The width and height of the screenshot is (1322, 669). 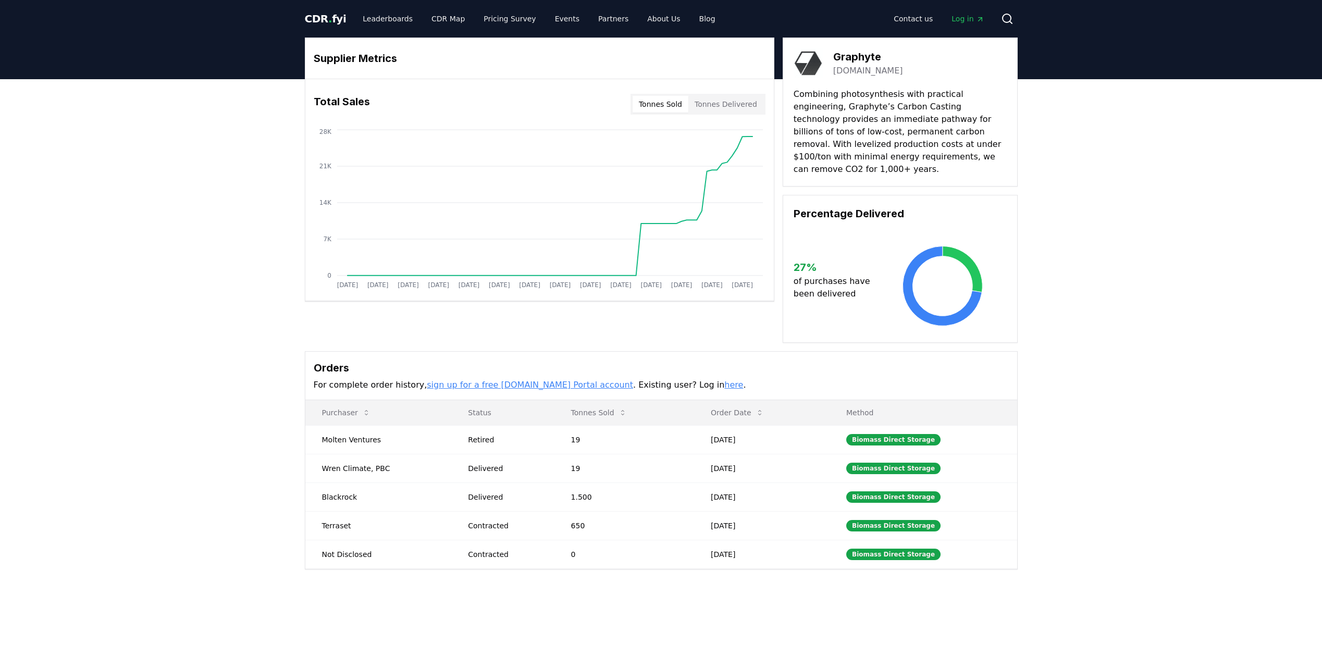 I want to click on a: Partners, so click(x=613, y=19).